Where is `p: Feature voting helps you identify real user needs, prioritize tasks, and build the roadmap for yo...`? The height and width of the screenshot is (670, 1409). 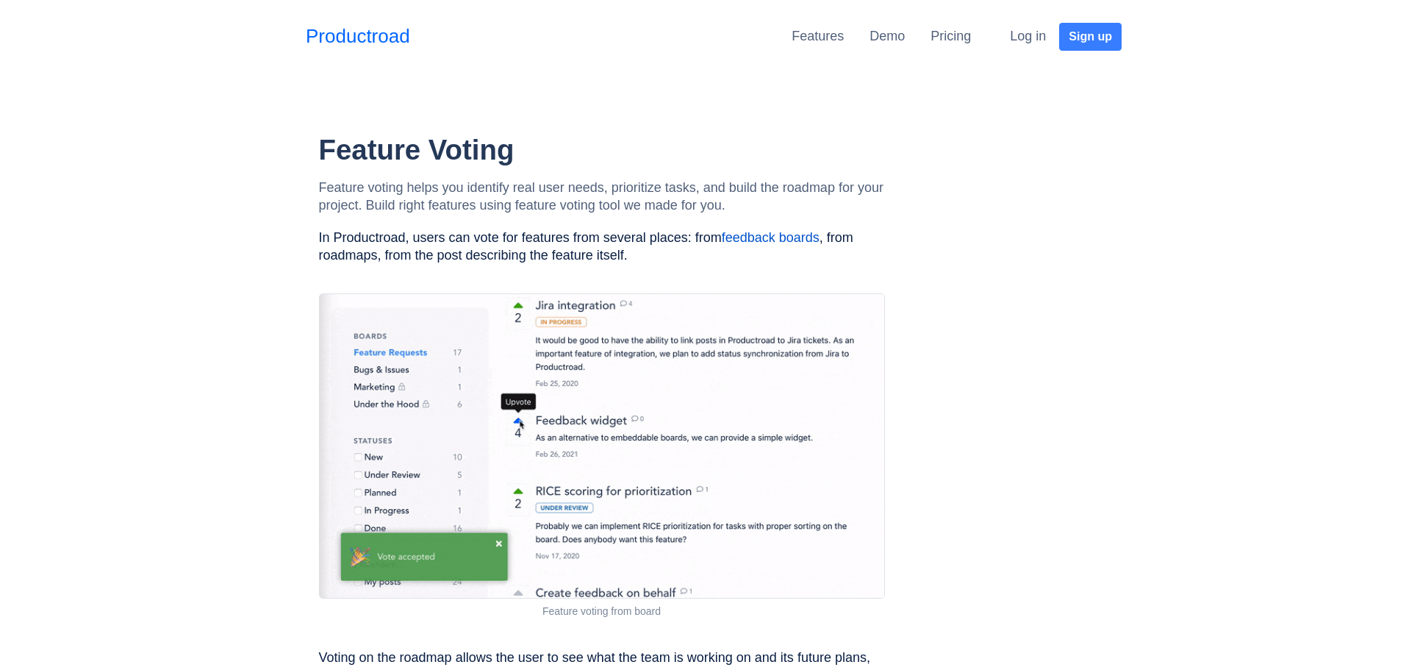 p: Feature voting helps you identify real user needs, prioritize tasks, and build the roadmap for yo... is located at coordinates (602, 196).